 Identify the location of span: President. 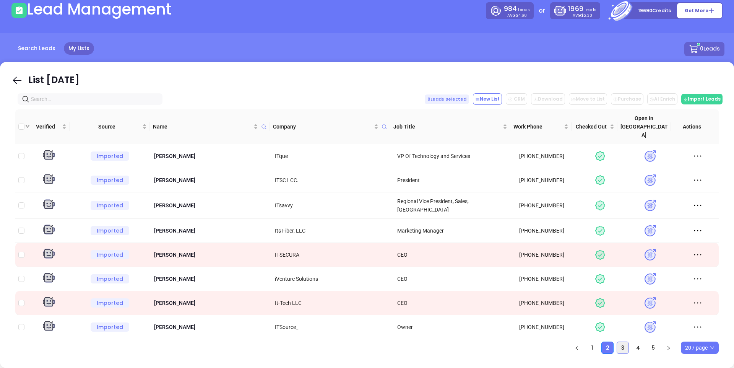
(408, 180).